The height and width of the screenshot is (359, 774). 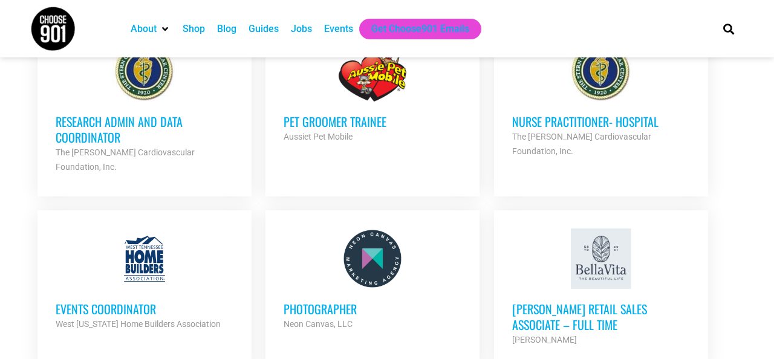 What do you see at coordinates (144, 129) in the screenshot?
I see `h3: Research Admin and Data Coordinator` at bounding box center [144, 129].